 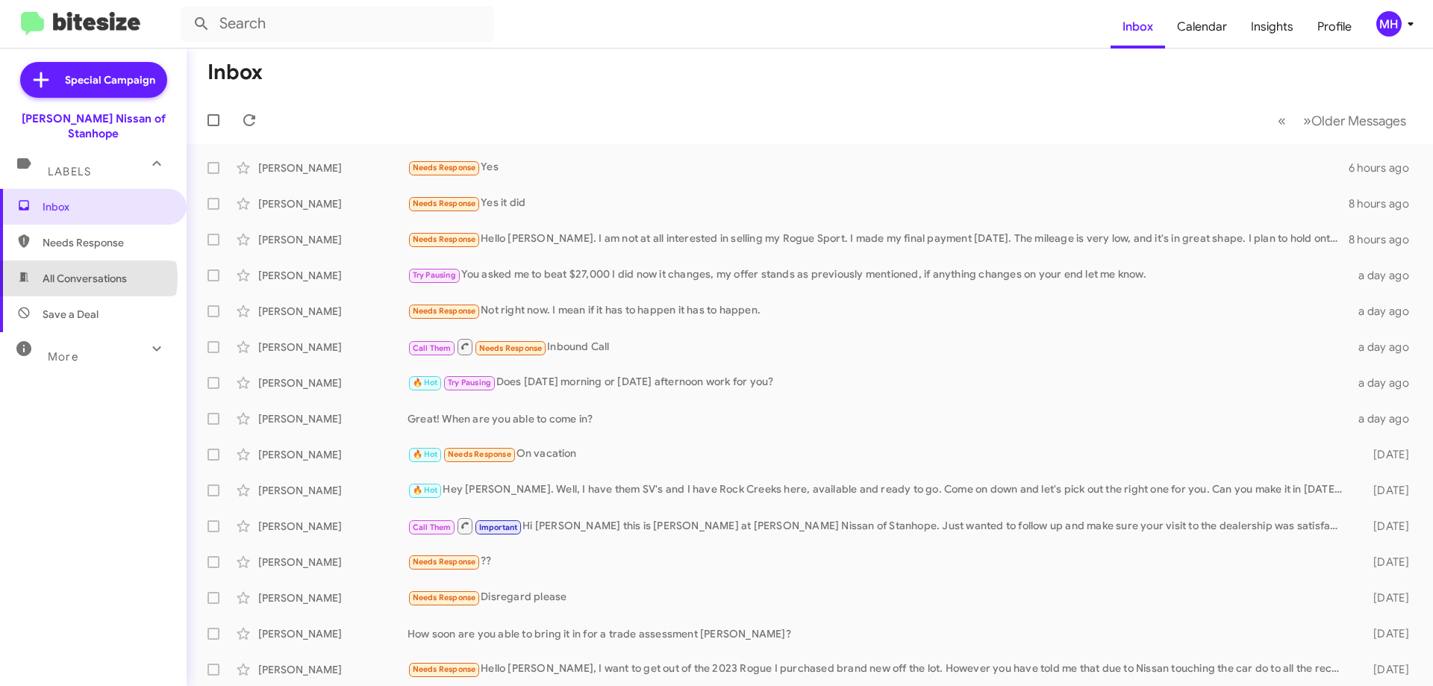 What do you see at coordinates (879, 346) in the screenshot?
I see `div: Inbound Call` at bounding box center [879, 346].